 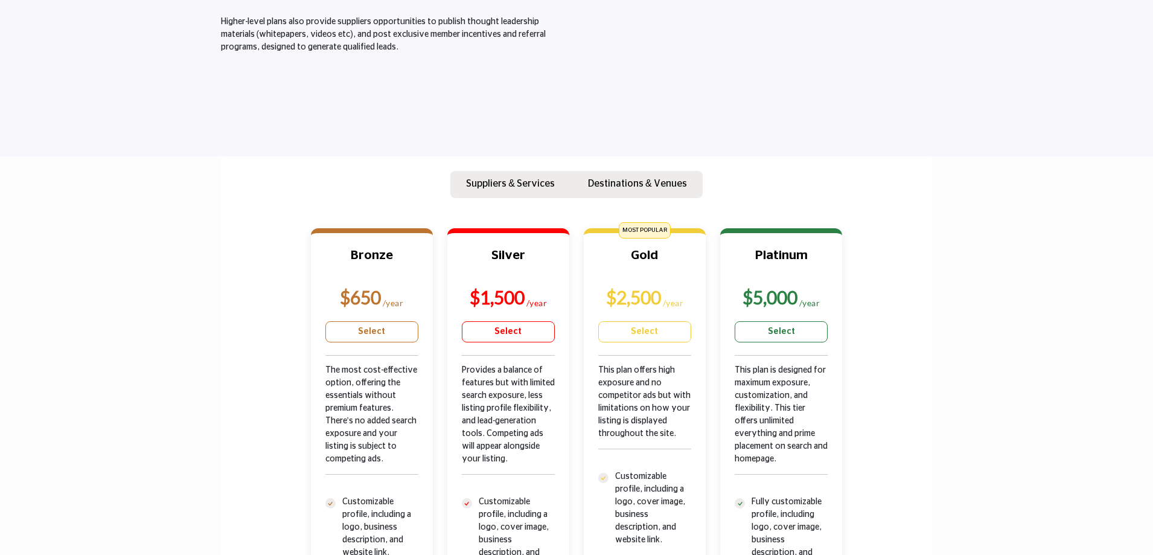 I want to click on h3: Silver, so click(x=508, y=263).